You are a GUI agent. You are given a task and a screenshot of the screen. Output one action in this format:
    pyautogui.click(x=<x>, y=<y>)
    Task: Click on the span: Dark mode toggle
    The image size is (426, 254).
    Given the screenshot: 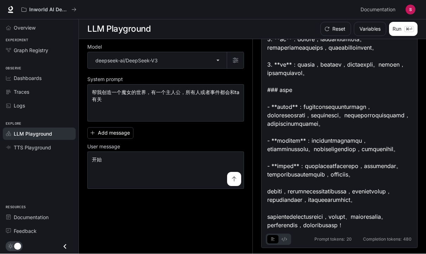 What is the action you would take?
    pyautogui.click(x=18, y=246)
    